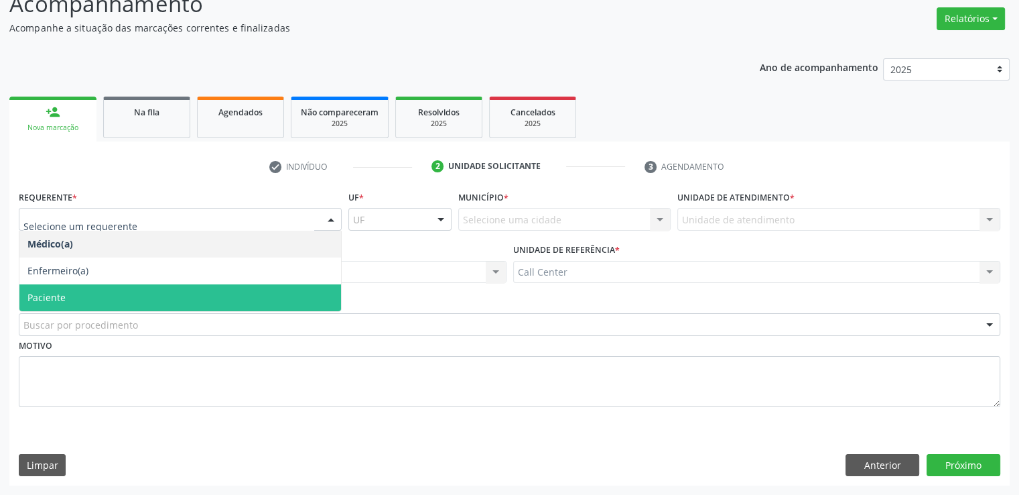 The height and width of the screenshot is (495, 1019). Describe the element at coordinates (483, 197) in the screenshot. I see `label: Município` at that location.